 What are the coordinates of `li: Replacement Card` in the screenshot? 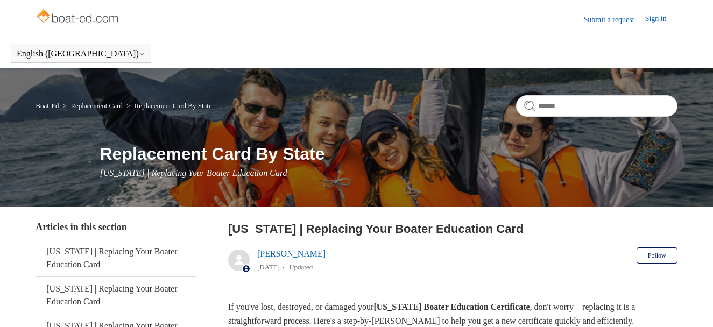 It's located at (93, 105).